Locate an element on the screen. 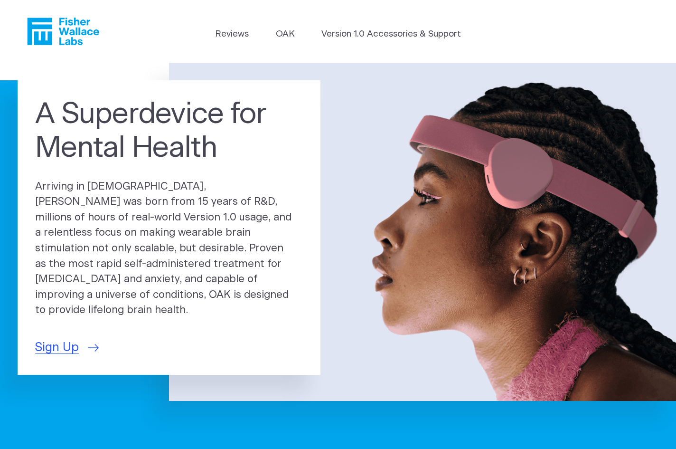  span: Sign Up is located at coordinates (57, 347).